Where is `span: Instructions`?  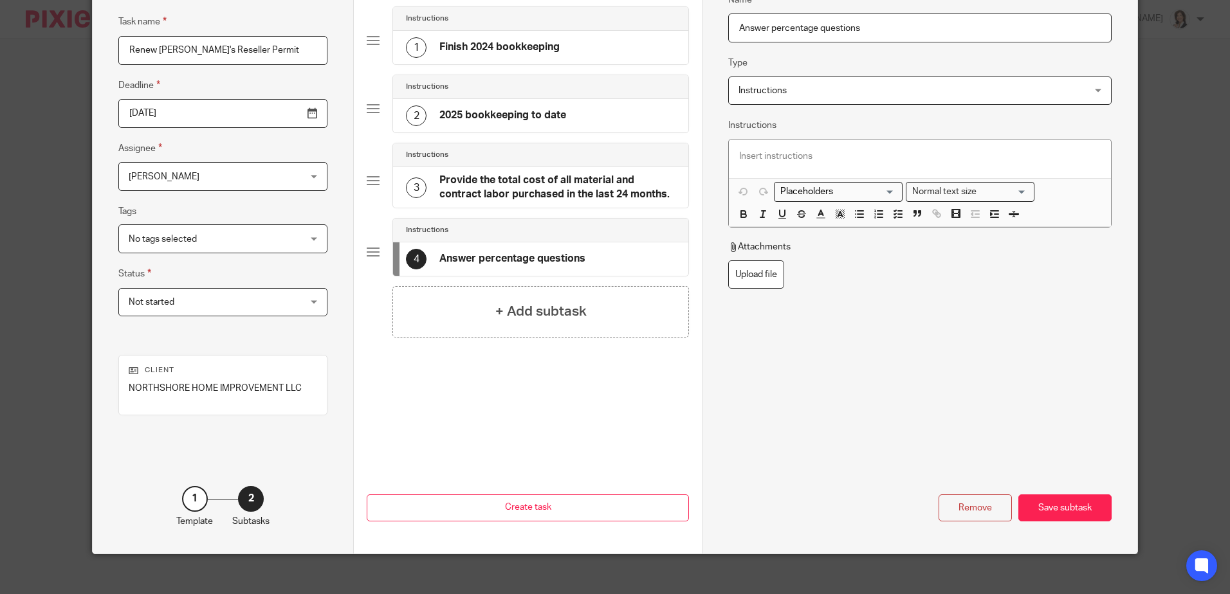 span: Instructions is located at coordinates (762, 91).